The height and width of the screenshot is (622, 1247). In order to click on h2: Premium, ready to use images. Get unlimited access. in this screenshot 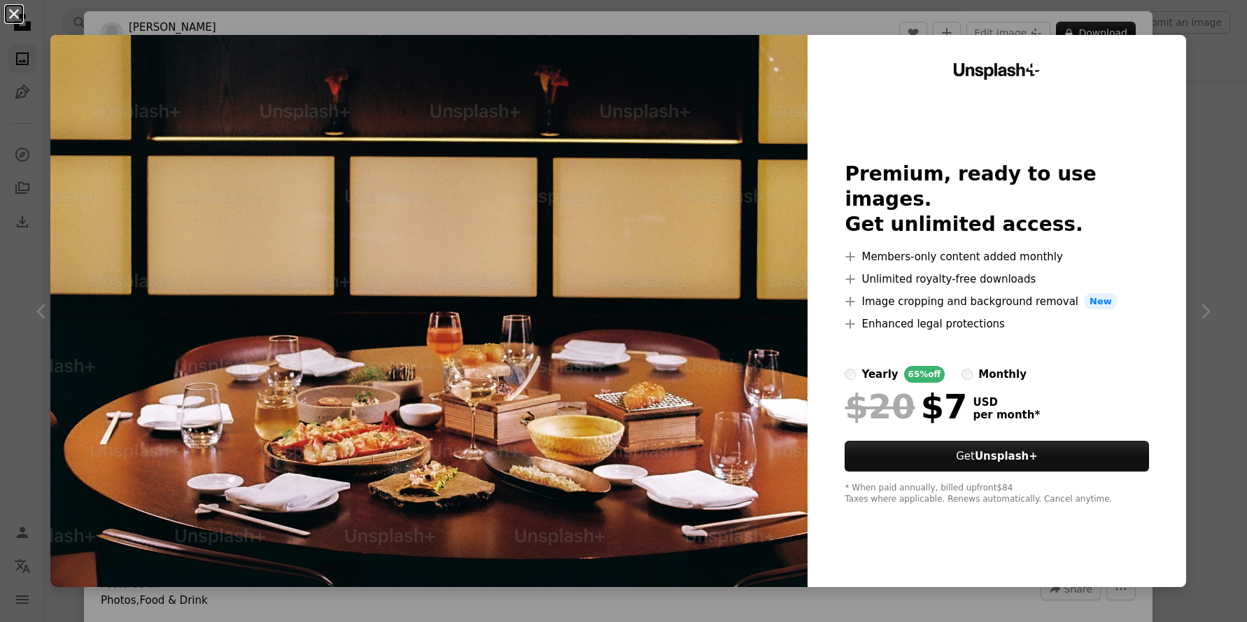, I will do `click(997, 200)`.